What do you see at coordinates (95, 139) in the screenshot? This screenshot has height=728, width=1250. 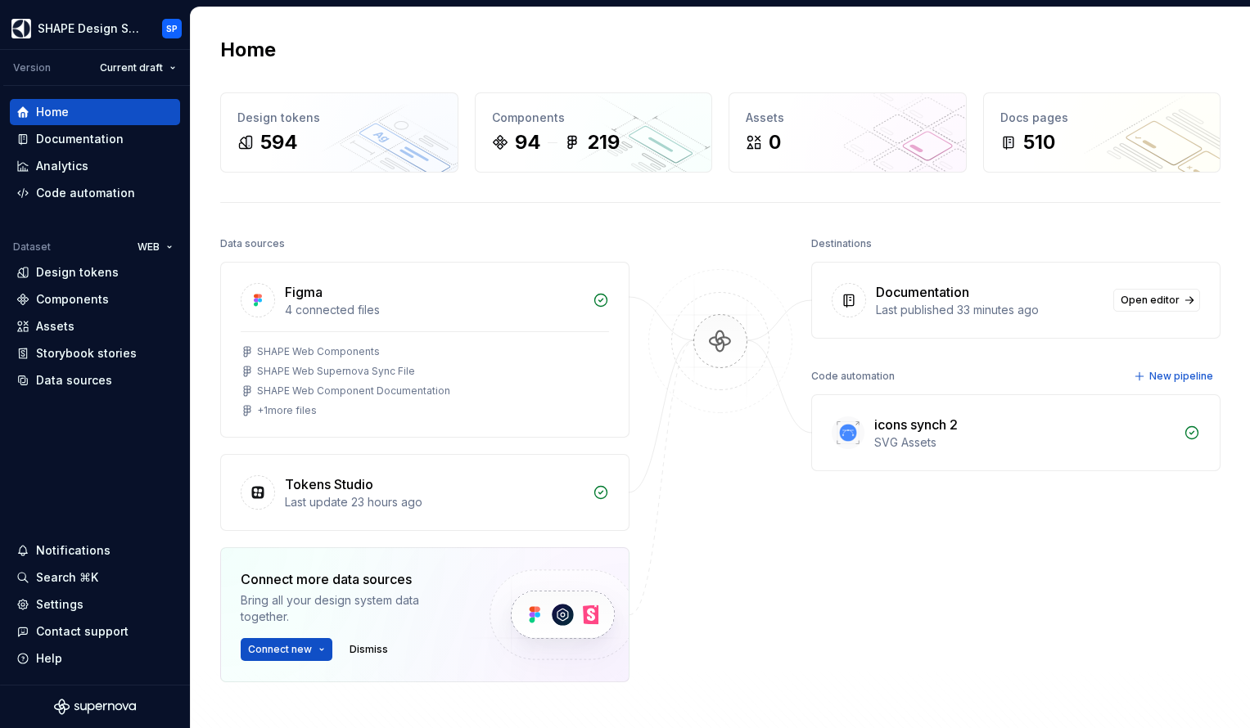 I see `a: Documentation` at bounding box center [95, 139].